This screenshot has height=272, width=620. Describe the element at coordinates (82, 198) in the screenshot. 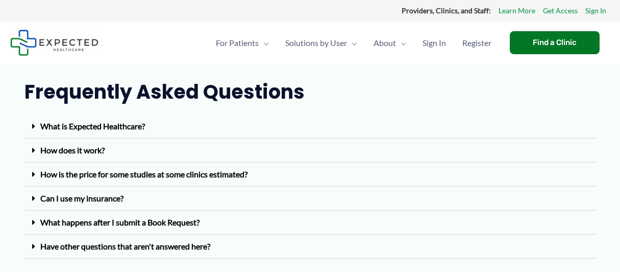

I see `a: Can I use my insurance?` at that location.